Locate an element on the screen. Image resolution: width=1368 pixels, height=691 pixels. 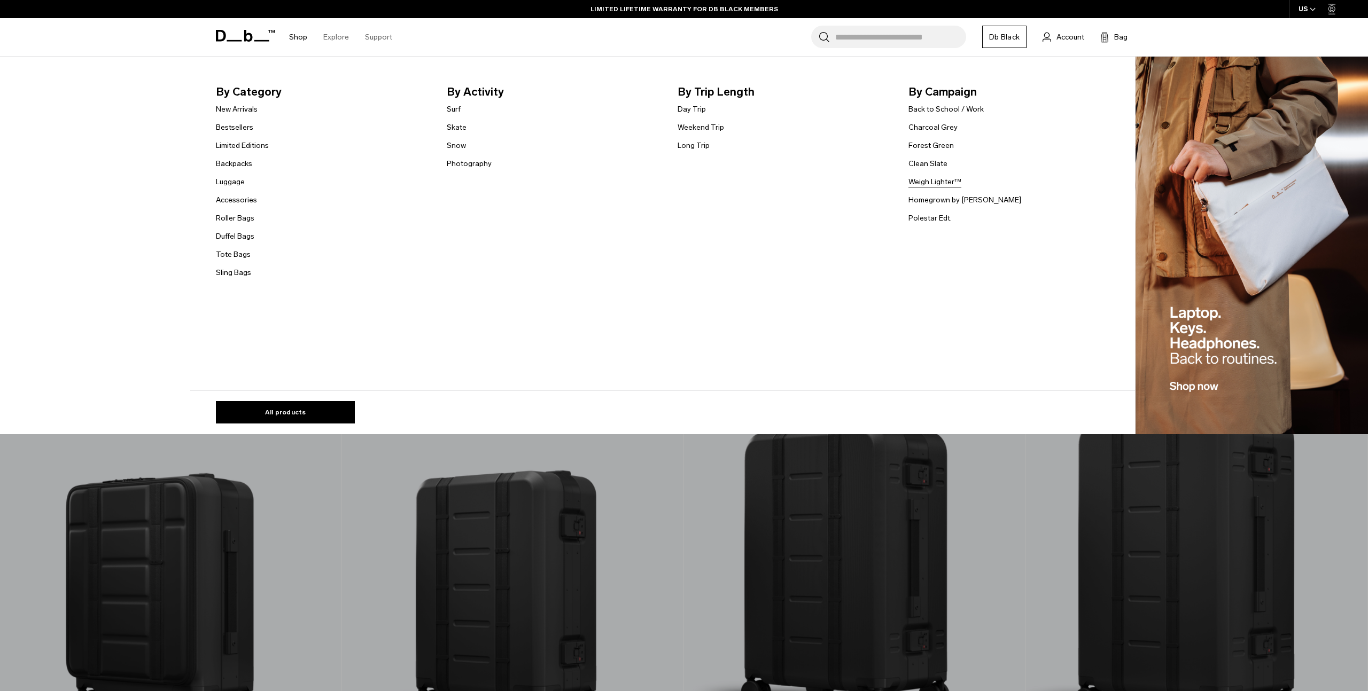
a: Skate is located at coordinates (456, 127).